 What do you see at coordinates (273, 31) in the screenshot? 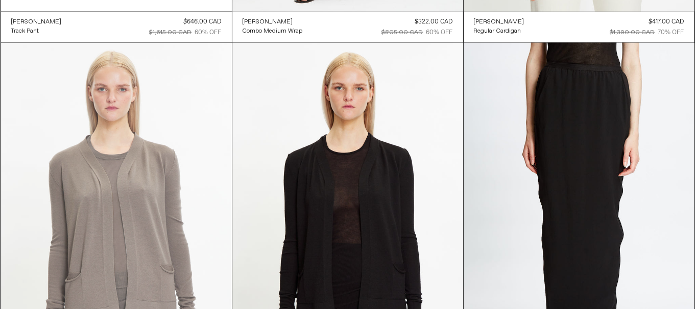
I see `a: Combo Medium Wrap` at bounding box center [273, 31].